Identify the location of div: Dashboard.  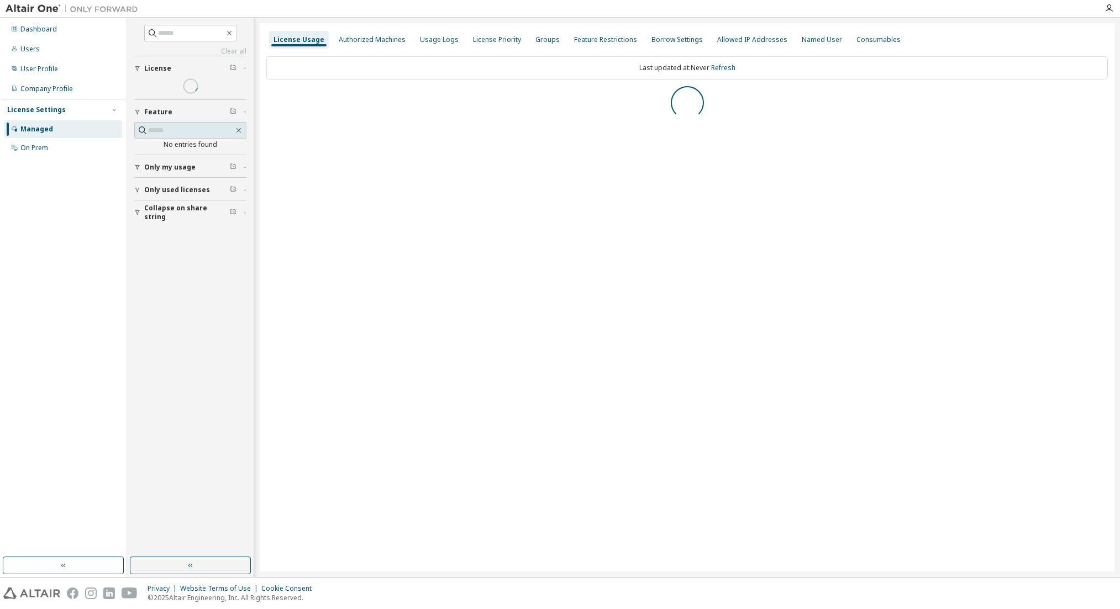
(39, 29).